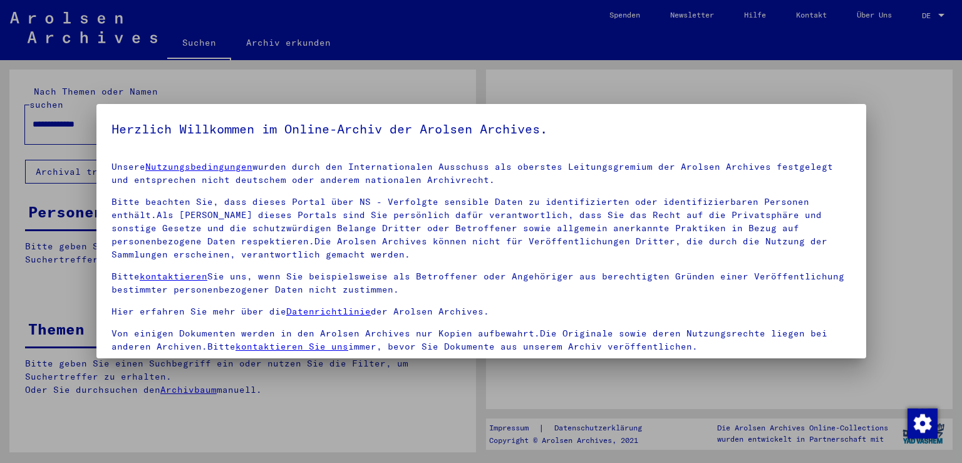 The width and height of the screenshot is (962, 463). What do you see at coordinates (481, 283) in the screenshot?
I see `p: Bitte Sie uns, wenn Sie beispielsweise als Betroffener oder Angehöriger aus berechtigten Gründen ...` at bounding box center [481, 283].